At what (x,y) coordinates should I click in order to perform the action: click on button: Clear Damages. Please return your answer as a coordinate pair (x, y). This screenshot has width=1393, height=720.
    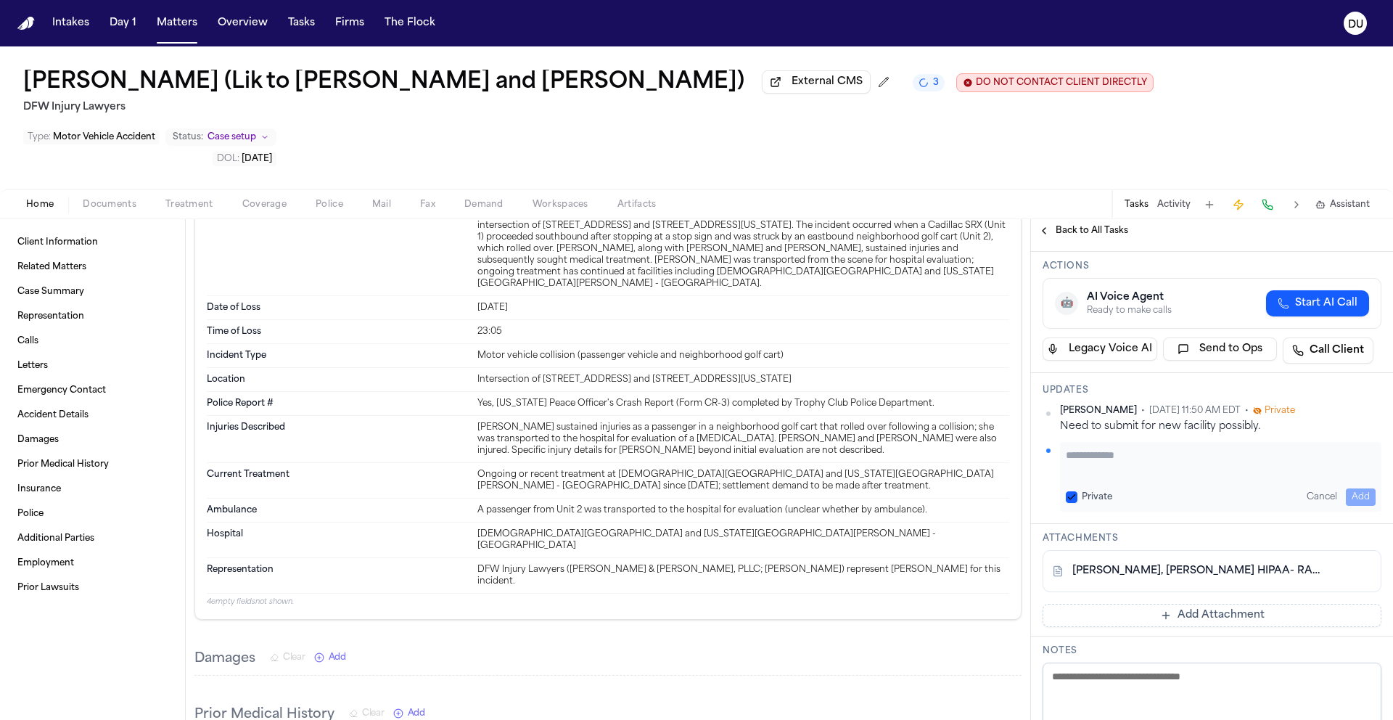
    Looking at the image, I should click on (287, 657).